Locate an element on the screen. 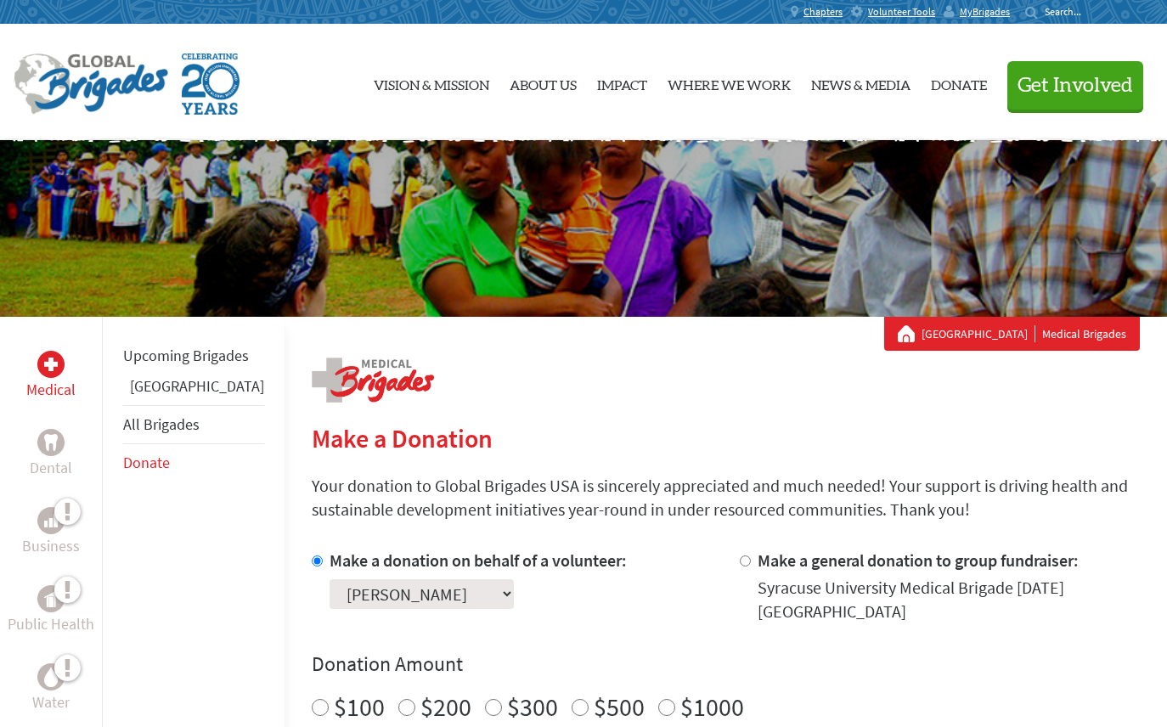 The width and height of the screenshot is (1167, 727). img: Business is located at coordinates (51, 521).